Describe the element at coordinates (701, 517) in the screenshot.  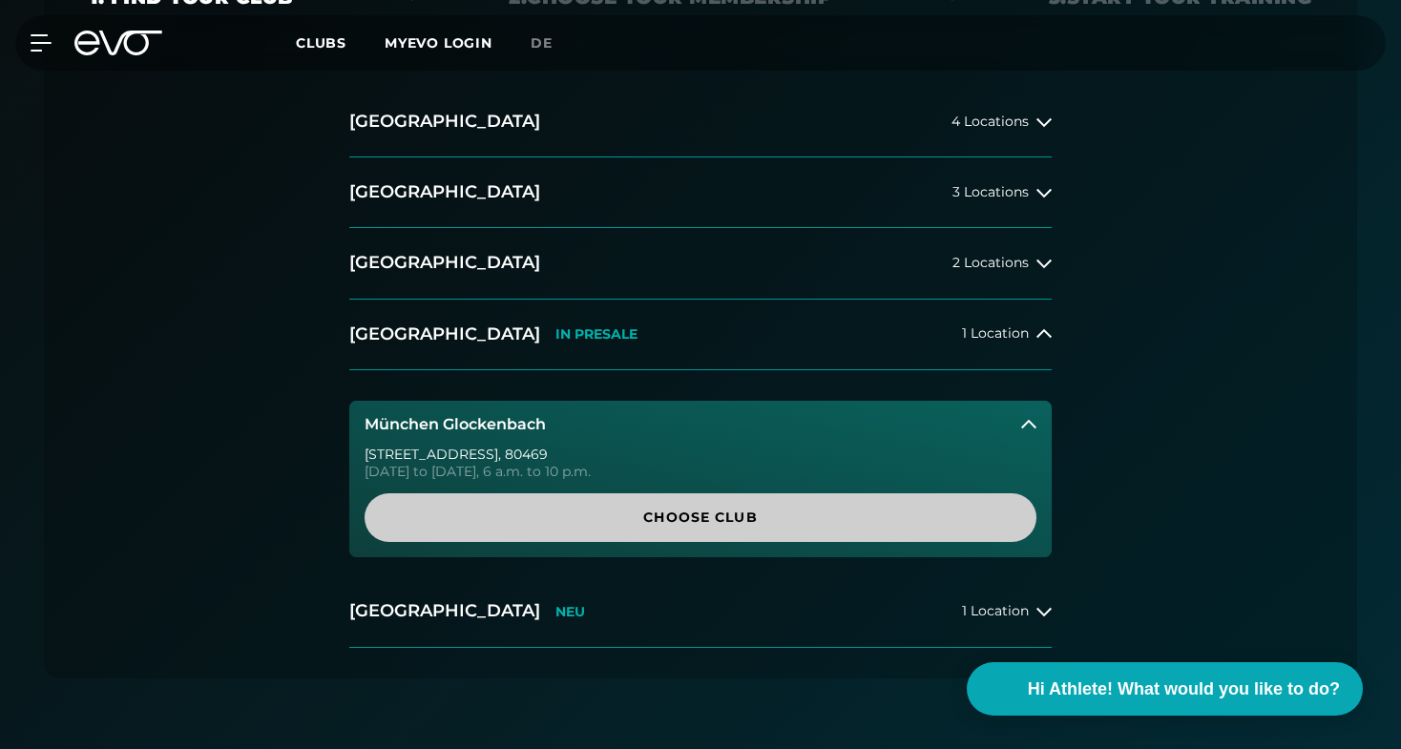
I see `span: Choose Club` at that location.